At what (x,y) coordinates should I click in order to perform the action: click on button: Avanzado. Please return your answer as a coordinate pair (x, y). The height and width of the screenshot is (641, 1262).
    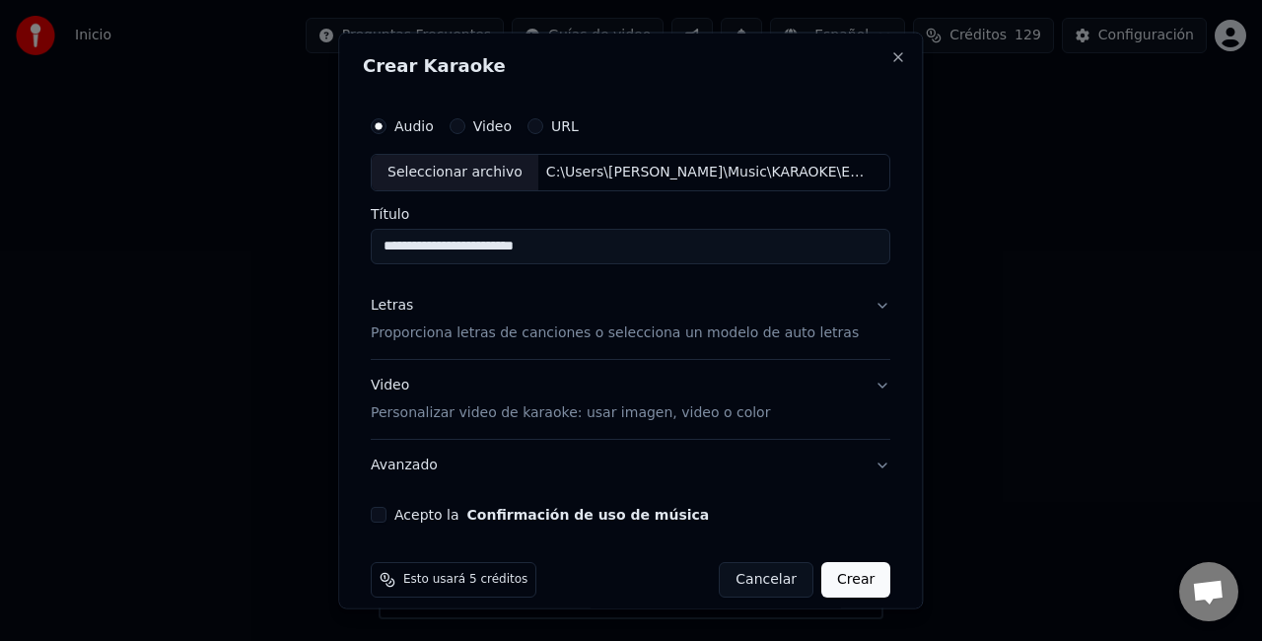
    Looking at the image, I should click on (630, 464).